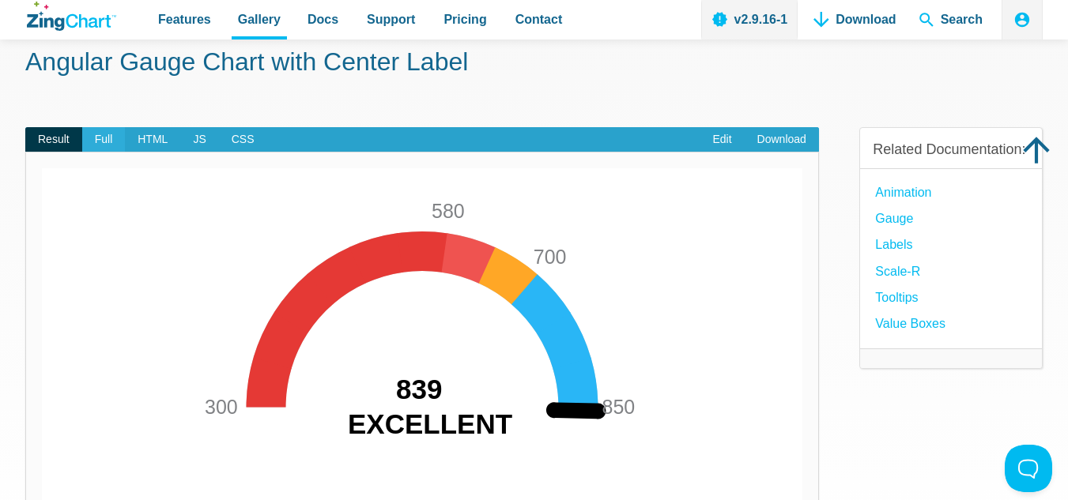 The image size is (1068, 500). Describe the element at coordinates (391, 19) in the screenshot. I see `span: Support` at that location.